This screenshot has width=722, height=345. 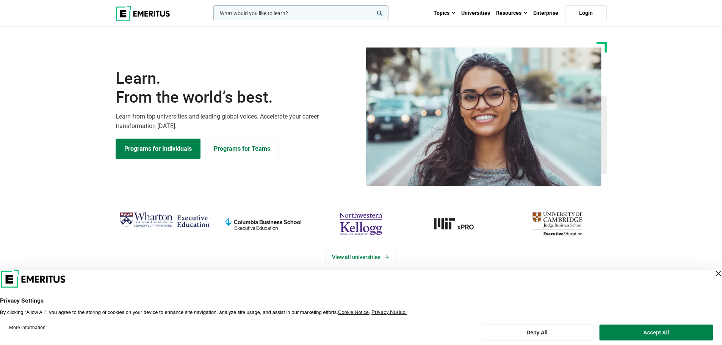 I want to click on a: MIT-xPRO, so click(x=459, y=224).